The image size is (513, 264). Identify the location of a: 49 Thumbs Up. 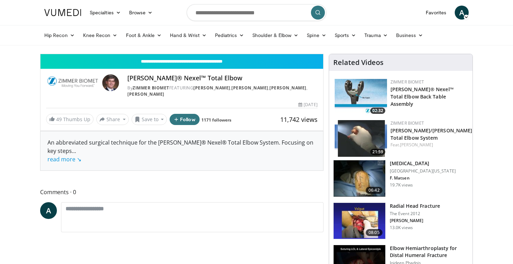
(70, 119).